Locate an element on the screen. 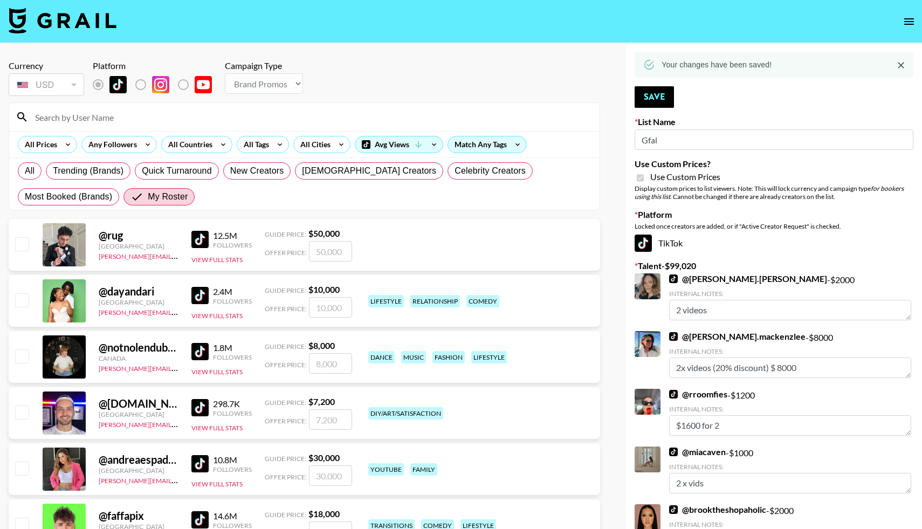  span: All is located at coordinates (30, 171).